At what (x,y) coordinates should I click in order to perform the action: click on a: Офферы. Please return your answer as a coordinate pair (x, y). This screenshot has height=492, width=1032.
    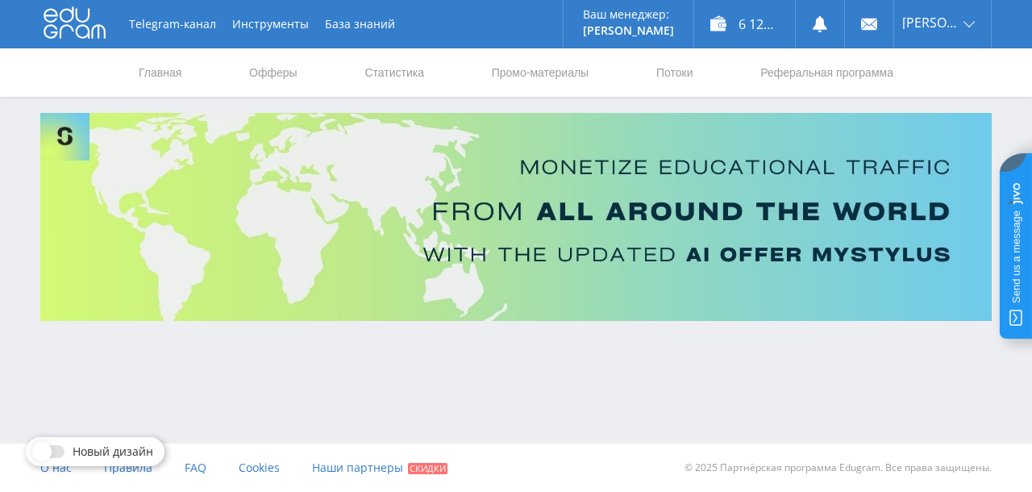
    Looking at the image, I should click on (273, 73).